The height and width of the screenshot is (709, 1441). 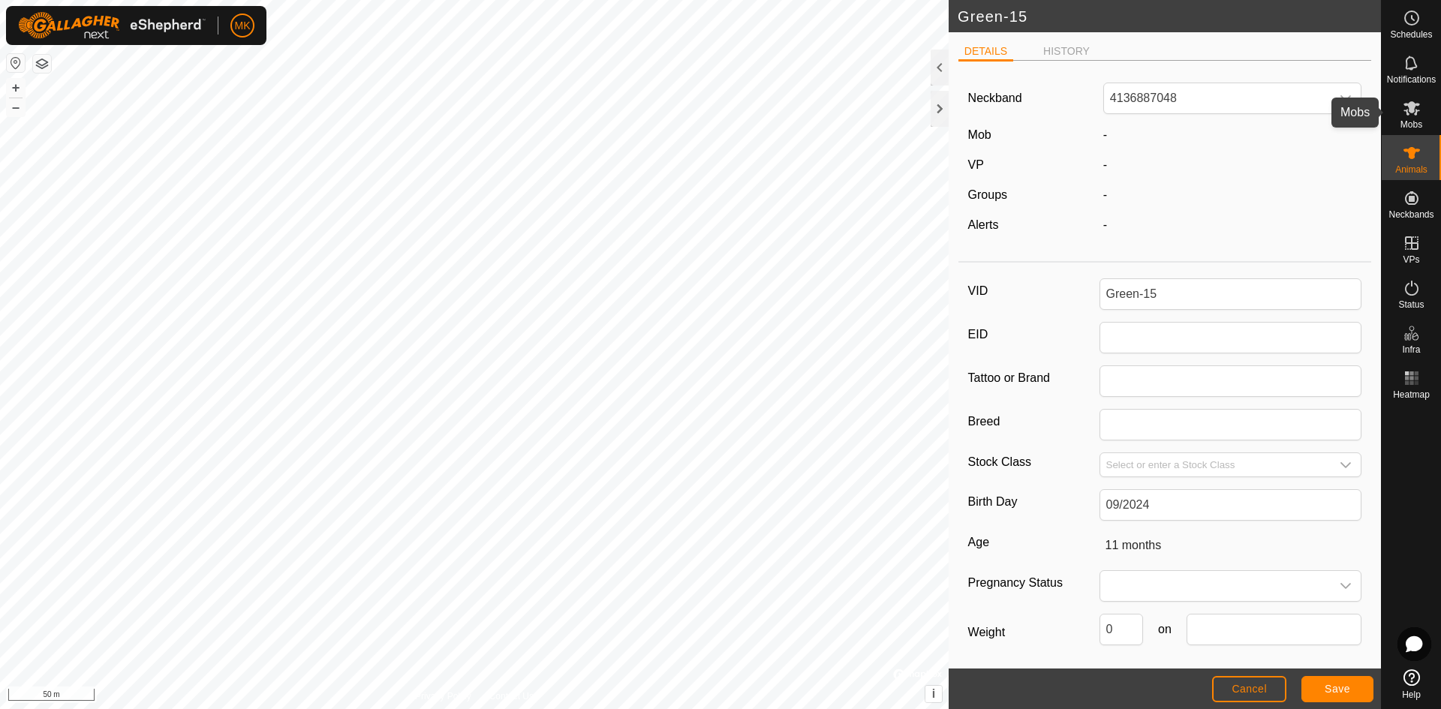 What do you see at coordinates (1170, 17) in the screenshot?
I see `h2: Green-15` at bounding box center [1170, 17].